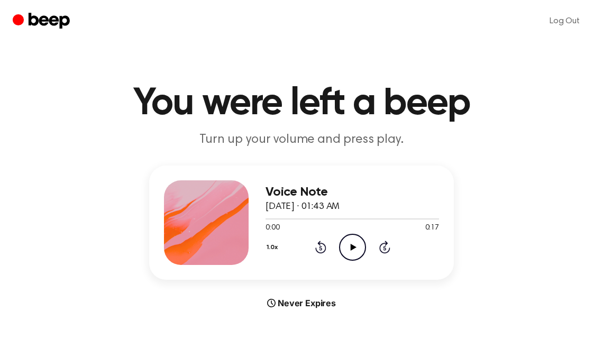  Describe the element at coordinates (432, 228) in the screenshot. I see `span: 0:17` at that location.